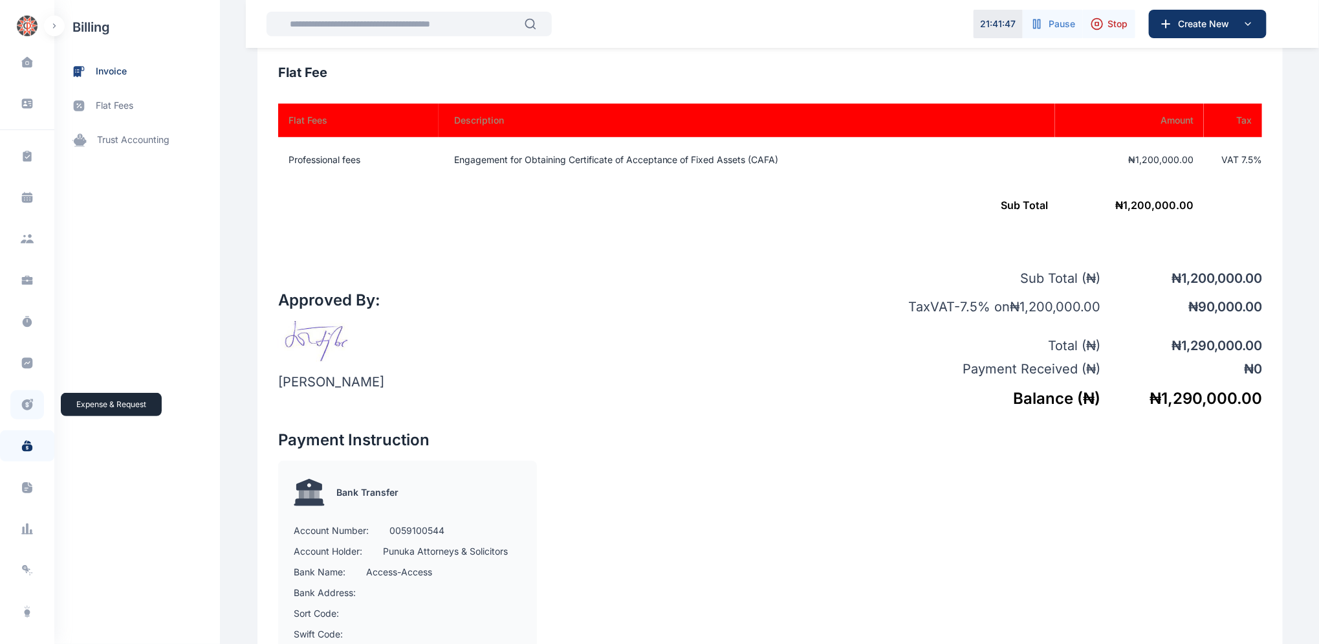 Image resolution: width=1319 pixels, height=644 pixels. Describe the element at coordinates (987, 398) in the screenshot. I see `h5: Balance ( ₦ )` at that location.